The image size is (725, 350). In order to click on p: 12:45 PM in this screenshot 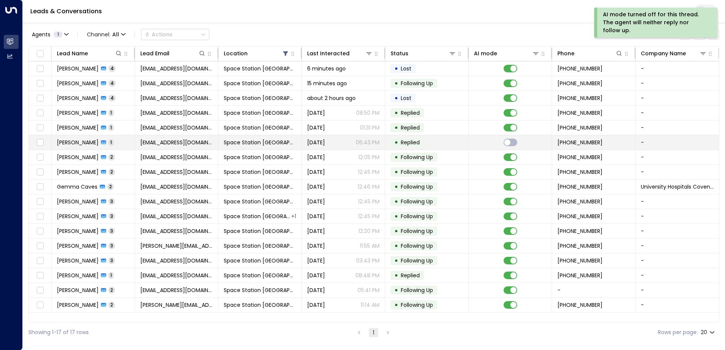, I will do `click(369, 202)`.